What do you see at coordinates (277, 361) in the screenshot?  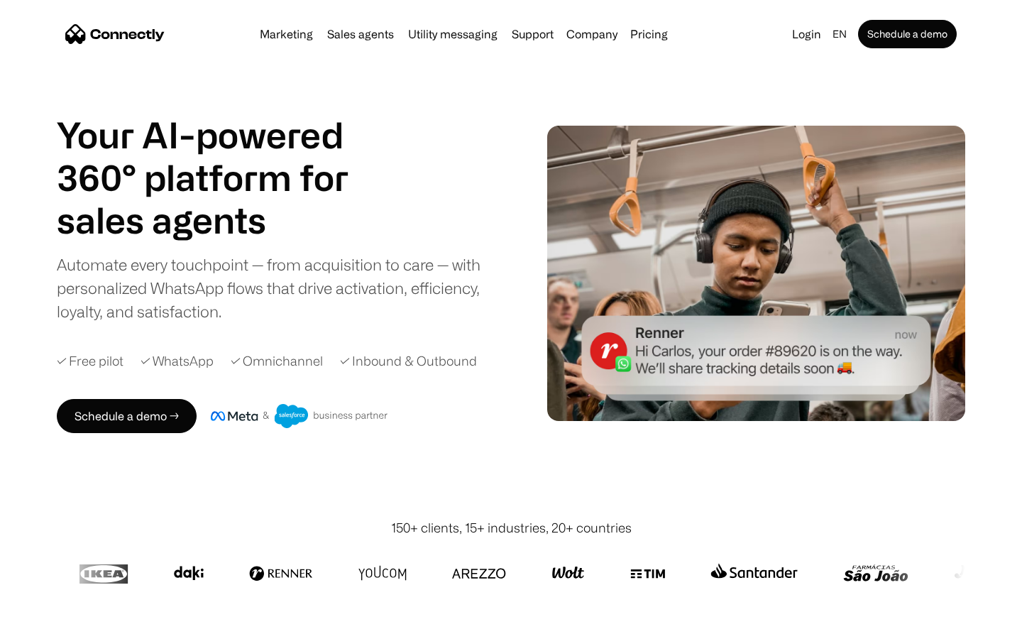 I see `div: ✓ Omnichannel` at bounding box center [277, 361].